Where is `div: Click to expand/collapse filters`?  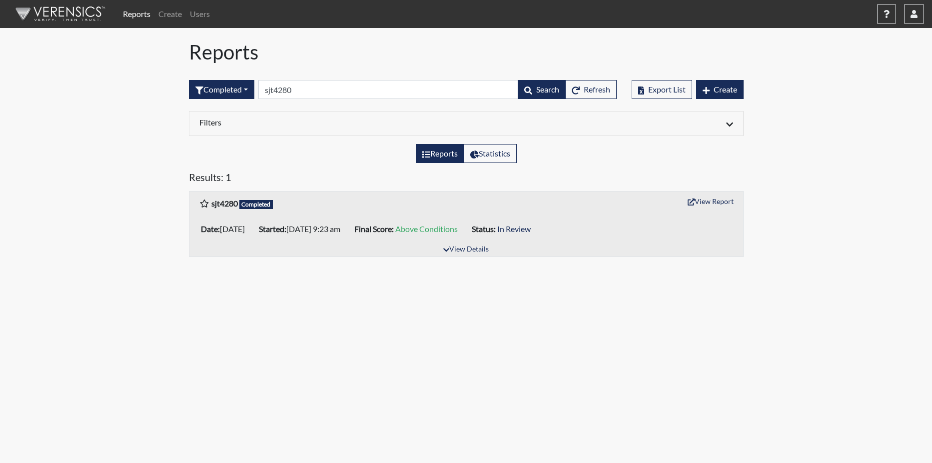 div: Click to expand/collapse filters is located at coordinates (466, 123).